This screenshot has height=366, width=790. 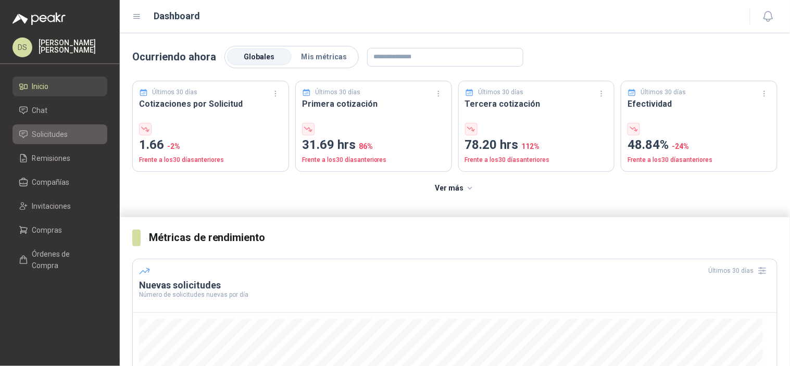 What do you see at coordinates (60, 110) in the screenshot?
I see `a: Chat` at bounding box center [60, 110].